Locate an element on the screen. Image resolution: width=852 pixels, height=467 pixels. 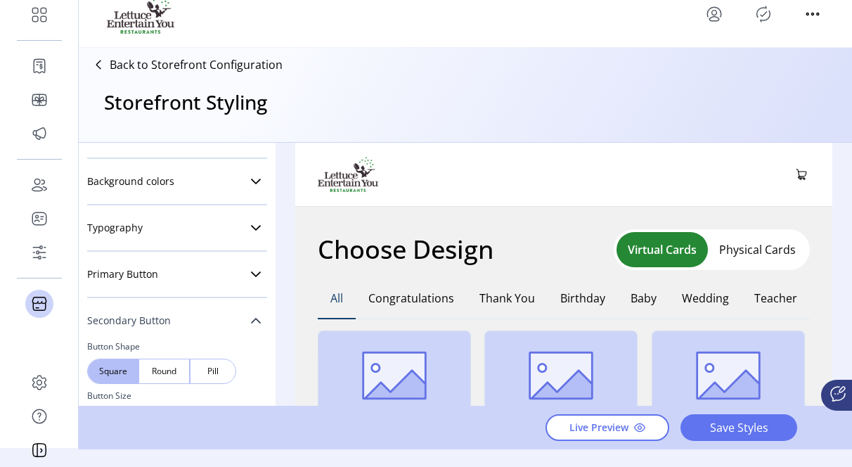
a: Typography is located at coordinates (177, 228).